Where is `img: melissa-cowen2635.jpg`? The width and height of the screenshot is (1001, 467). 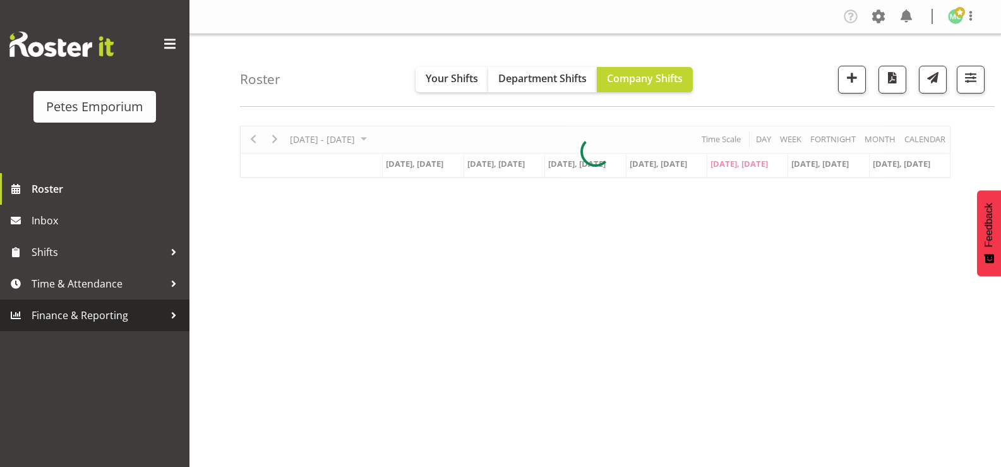
img: melissa-cowen2635.jpg is located at coordinates (955, 16).